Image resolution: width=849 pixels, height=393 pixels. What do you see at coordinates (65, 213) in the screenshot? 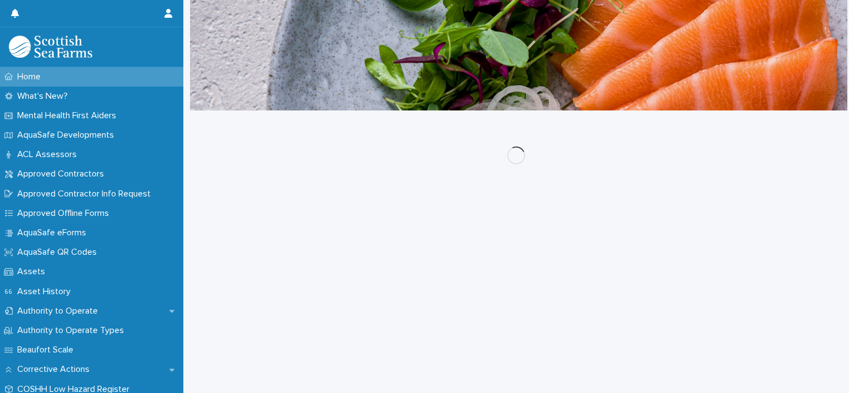
I see `p: Approved Offline Forms` at bounding box center [65, 213].